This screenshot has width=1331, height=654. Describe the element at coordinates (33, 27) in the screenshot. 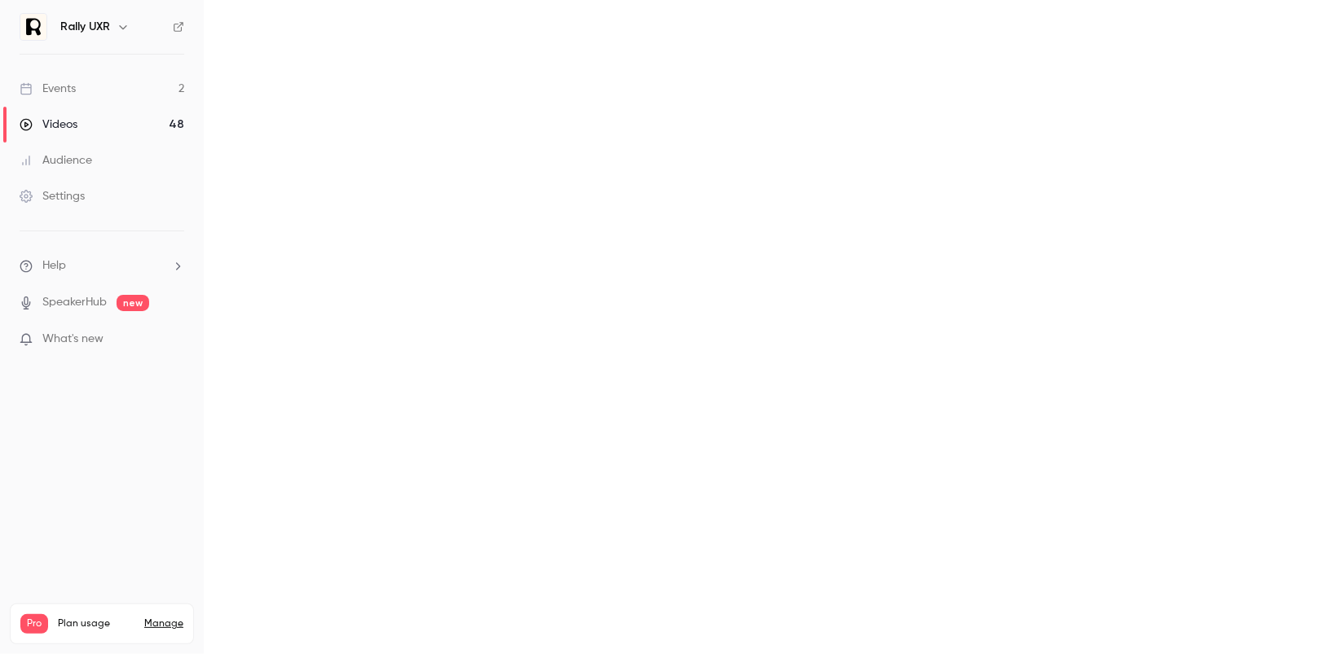

I see `img: Rally UXR` at that location.